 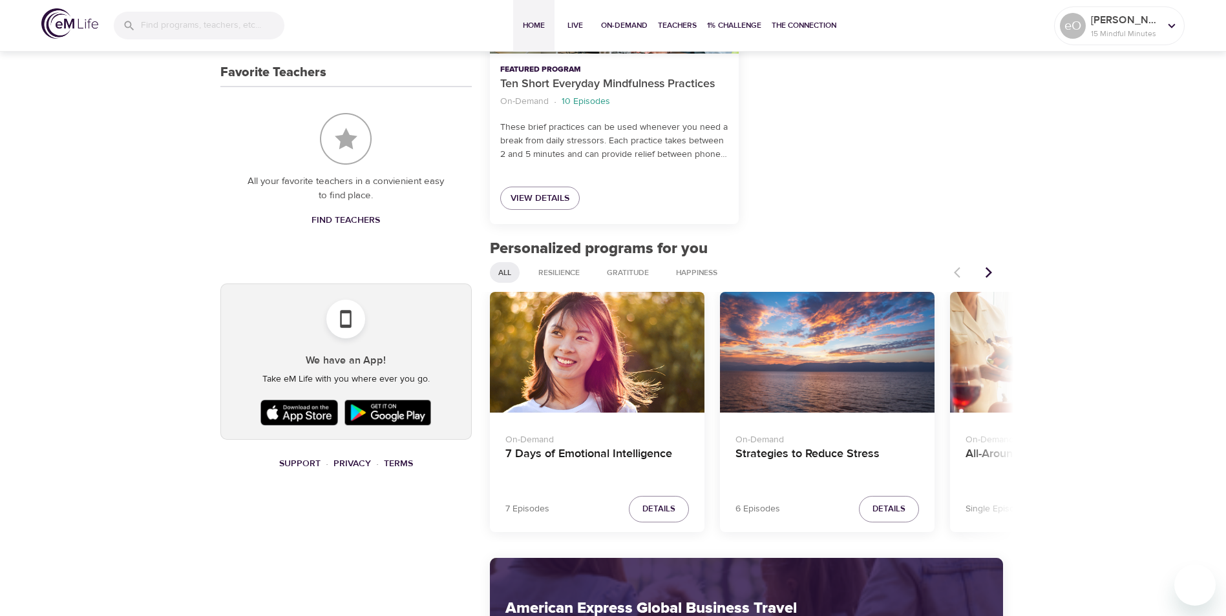 What do you see at coordinates (827, 463) in the screenshot?
I see `h4: Strategies to Reduce Stress` at bounding box center [827, 463].